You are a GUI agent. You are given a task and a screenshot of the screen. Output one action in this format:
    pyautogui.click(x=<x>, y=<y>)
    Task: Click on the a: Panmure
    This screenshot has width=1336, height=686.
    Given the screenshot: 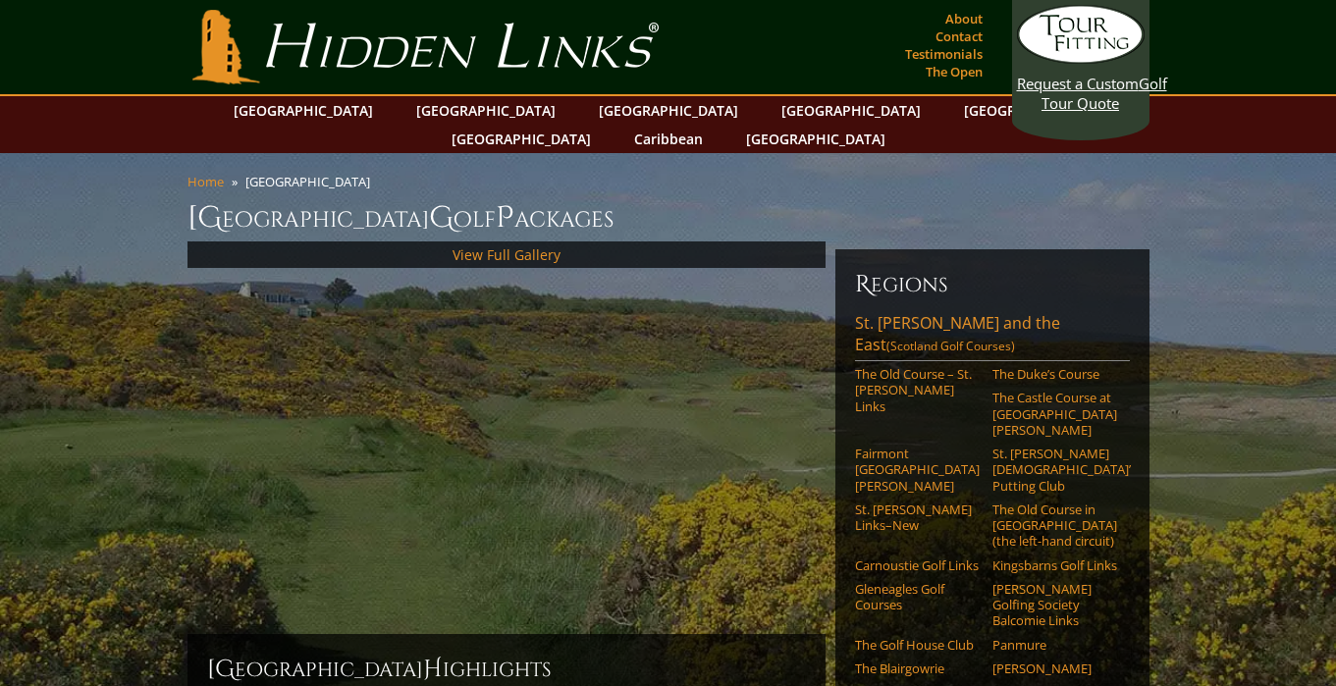 What is the action you would take?
    pyautogui.click(x=1054, y=645)
    